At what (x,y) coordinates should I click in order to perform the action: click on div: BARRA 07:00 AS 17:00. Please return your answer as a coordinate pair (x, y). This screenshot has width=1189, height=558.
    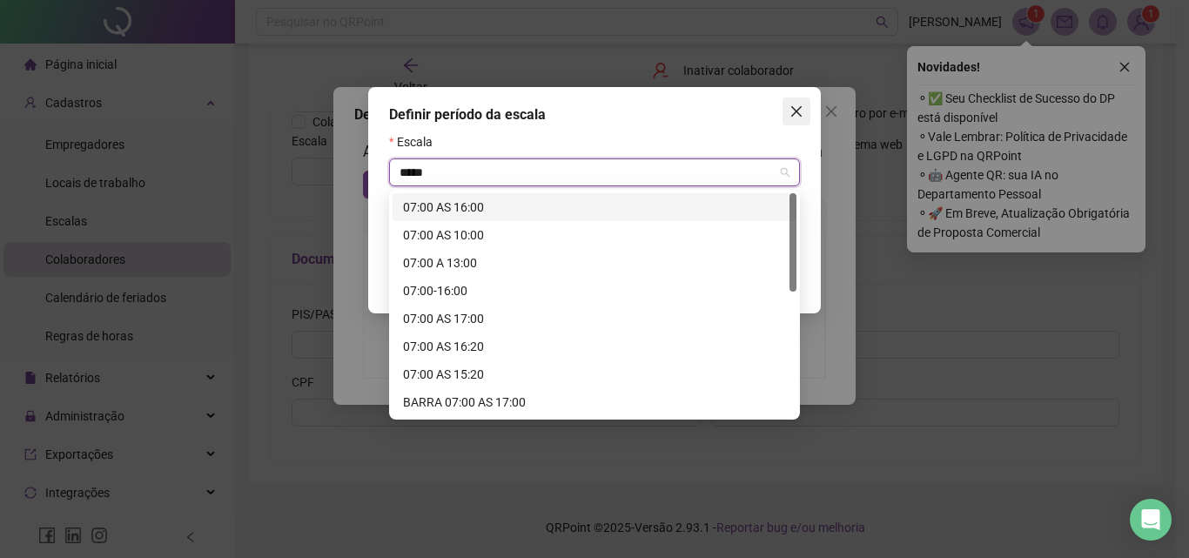
    Looking at the image, I should click on (594, 402).